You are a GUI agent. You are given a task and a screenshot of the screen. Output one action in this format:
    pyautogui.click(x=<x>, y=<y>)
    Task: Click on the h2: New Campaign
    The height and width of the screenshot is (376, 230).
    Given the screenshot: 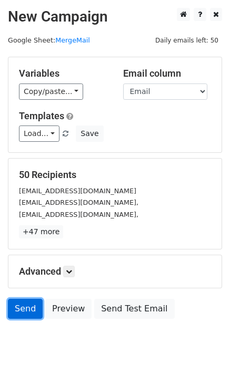 What is the action you would take?
    pyautogui.click(x=115, y=17)
    